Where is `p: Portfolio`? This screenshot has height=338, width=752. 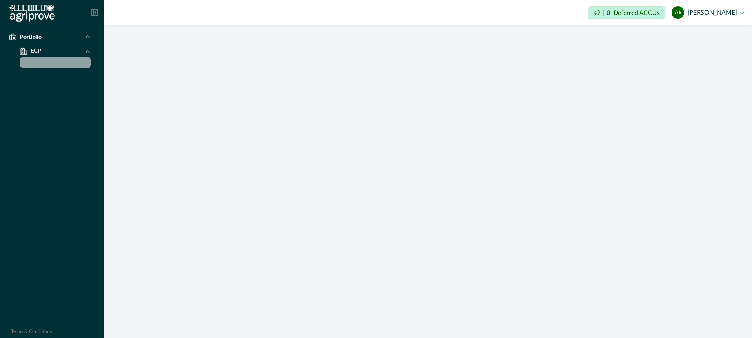
p: Portfolio is located at coordinates (31, 37).